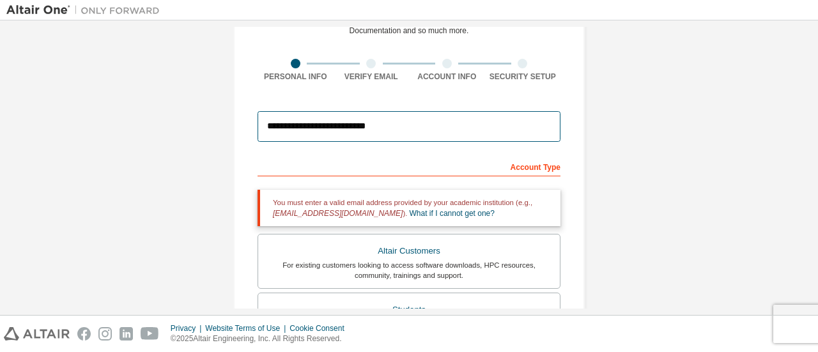 The height and width of the screenshot is (352, 818). What do you see at coordinates (446, 77) in the screenshot?
I see `div: Account Info` at bounding box center [446, 77].